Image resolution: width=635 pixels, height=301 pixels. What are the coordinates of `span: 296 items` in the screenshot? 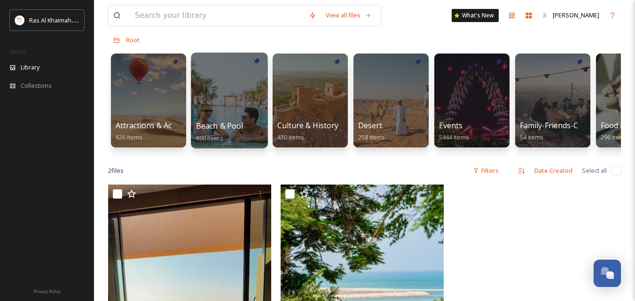 It's located at (614, 137).